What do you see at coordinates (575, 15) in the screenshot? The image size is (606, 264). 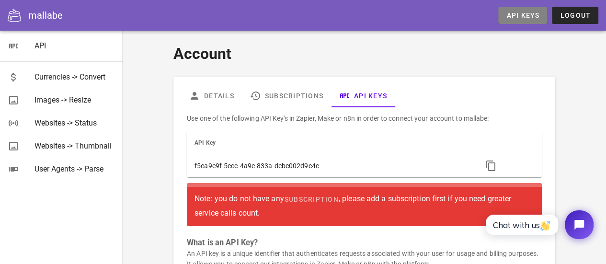 I see `span: Logout` at bounding box center [575, 15].